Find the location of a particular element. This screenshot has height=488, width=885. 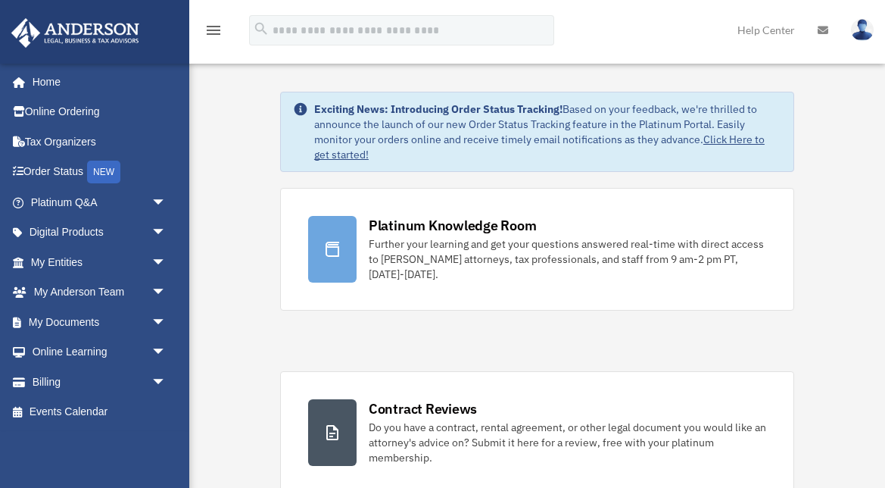

div: NEW is located at coordinates (104, 172).